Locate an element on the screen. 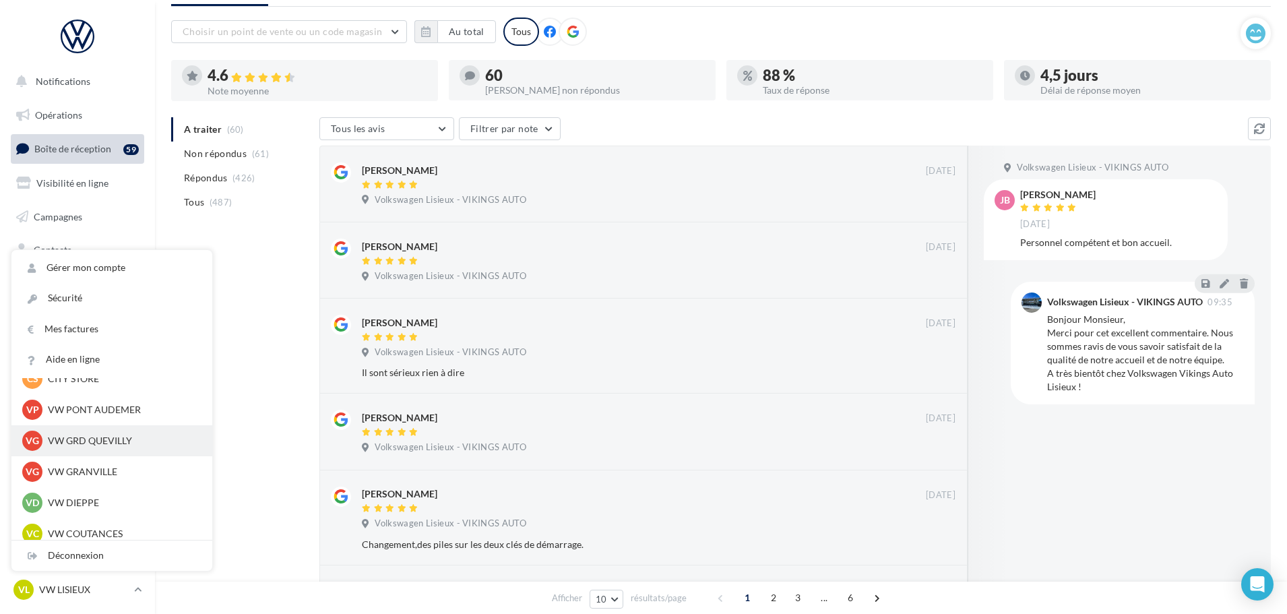  span: Visibilité en ligne is located at coordinates (72, 183).